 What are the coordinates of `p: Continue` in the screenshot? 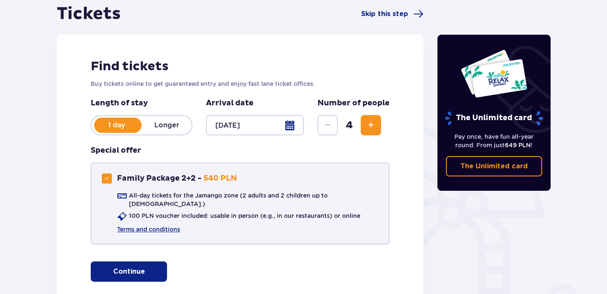 It's located at (129, 272).